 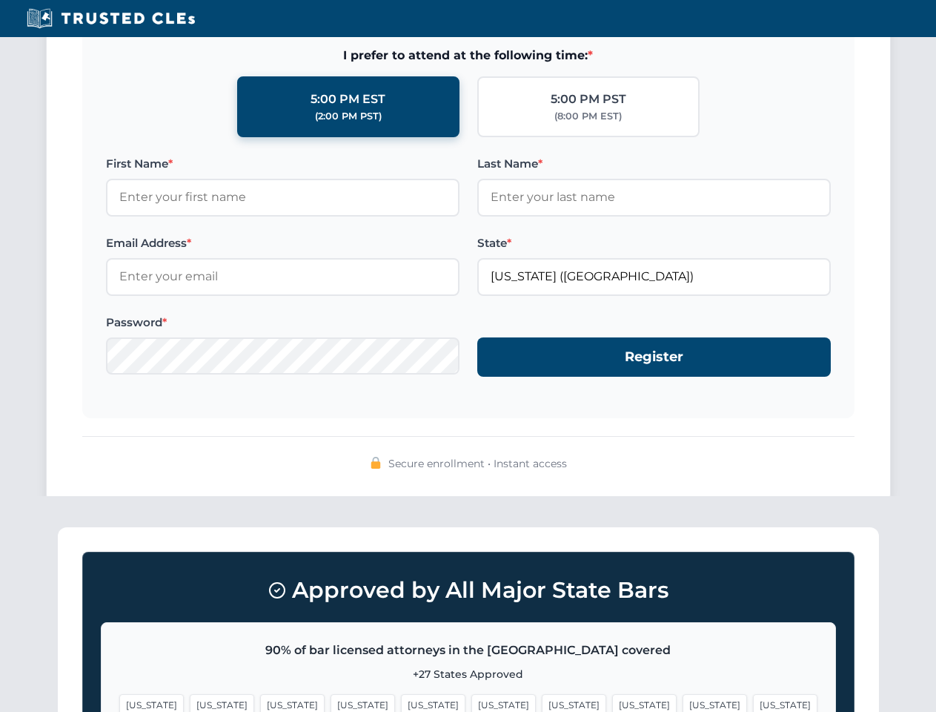 What do you see at coordinates (283, 164) in the screenshot?
I see `label: First Name` at bounding box center [283, 164].